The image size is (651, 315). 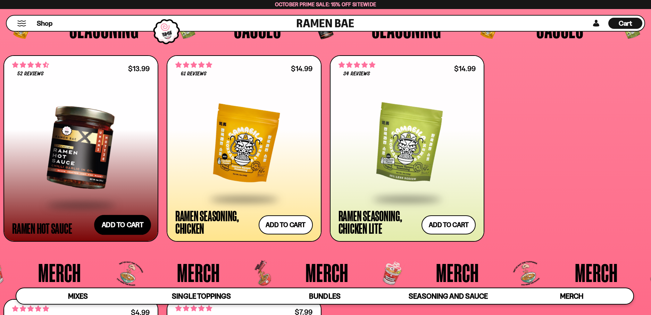 What do you see at coordinates (625, 23) in the screenshot?
I see `div: Cart` at bounding box center [625, 23].